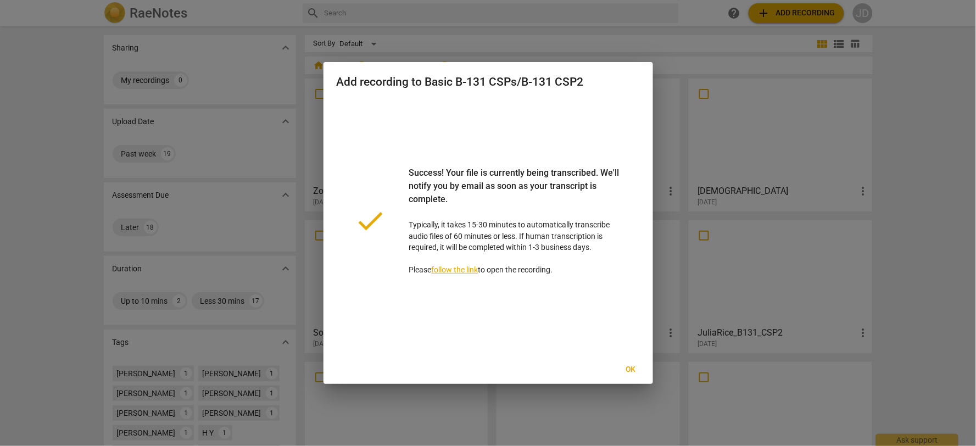 The image size is (976, 446). Describe the element at coordinates (455, 270) in the screenshot. I see `a: follow the link` at that location.